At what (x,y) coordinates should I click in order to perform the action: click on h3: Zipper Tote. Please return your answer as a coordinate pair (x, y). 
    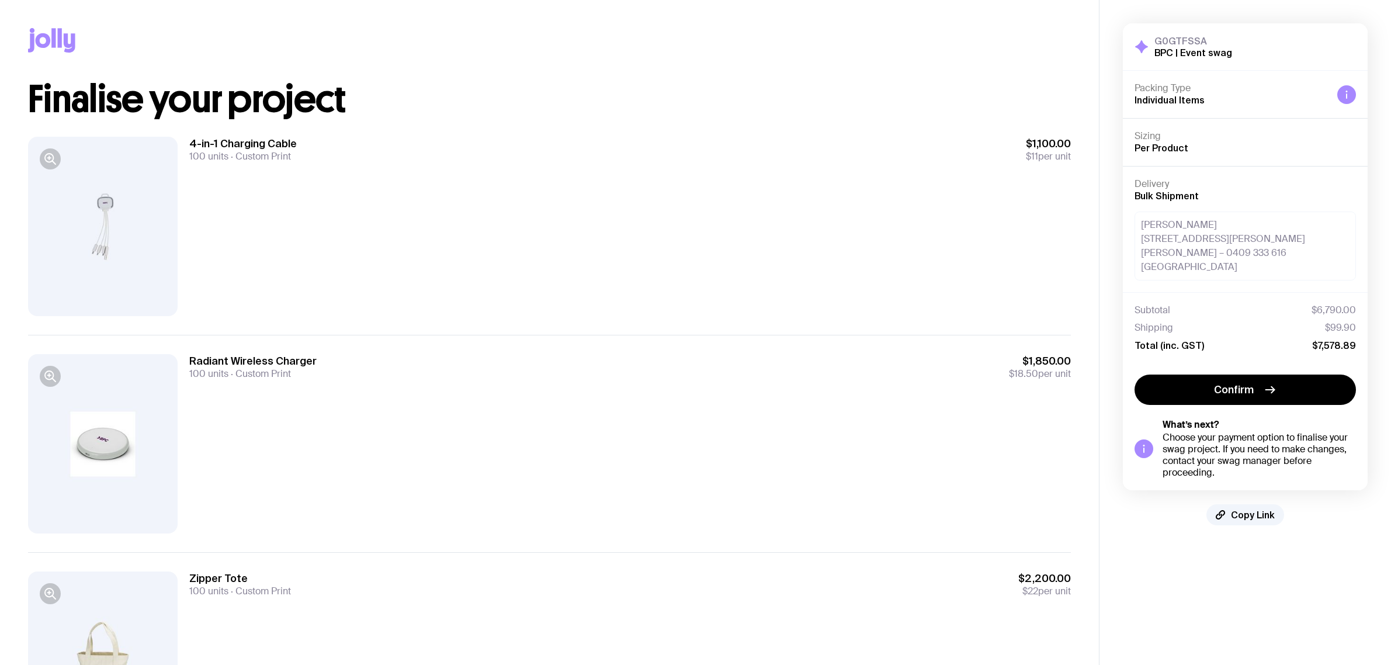
    Looking at the image, I should click on (240, 578).